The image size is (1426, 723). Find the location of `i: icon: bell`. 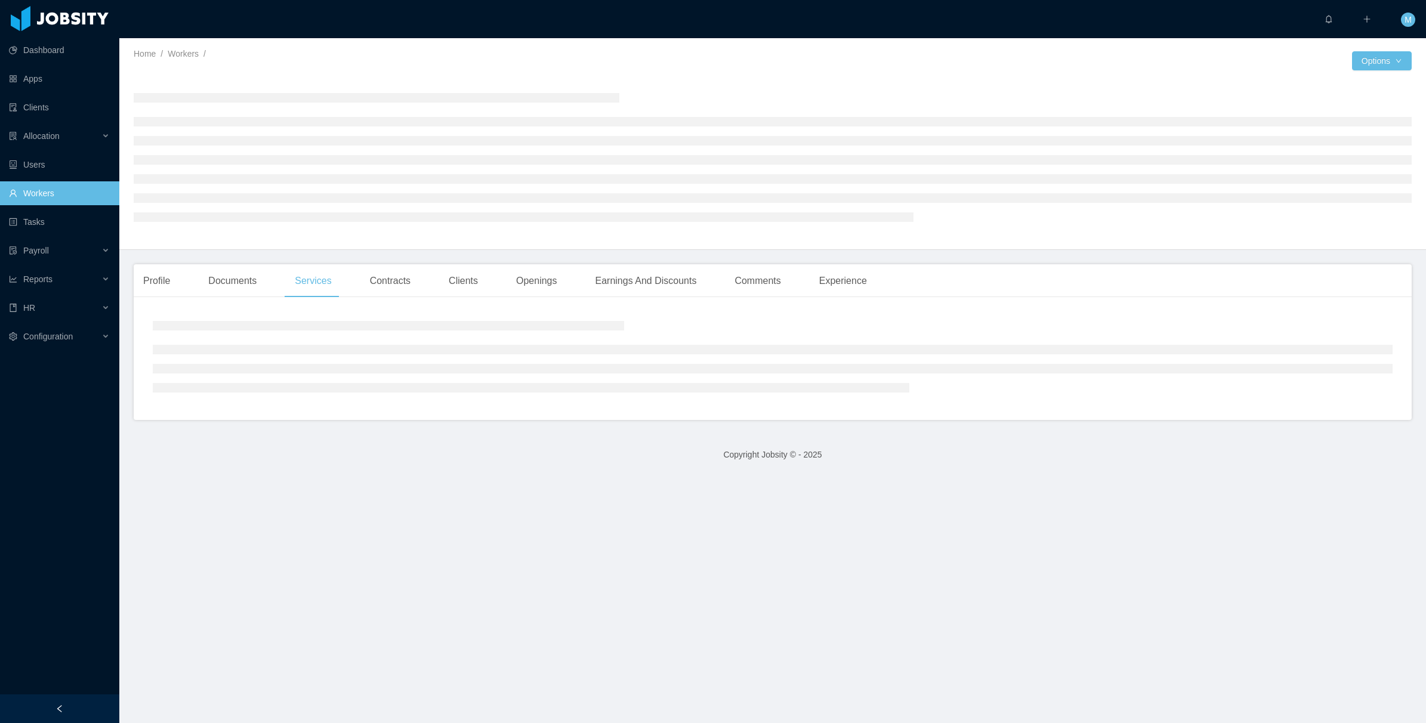

i: icon: bell is located at coordinates (1329, 19).